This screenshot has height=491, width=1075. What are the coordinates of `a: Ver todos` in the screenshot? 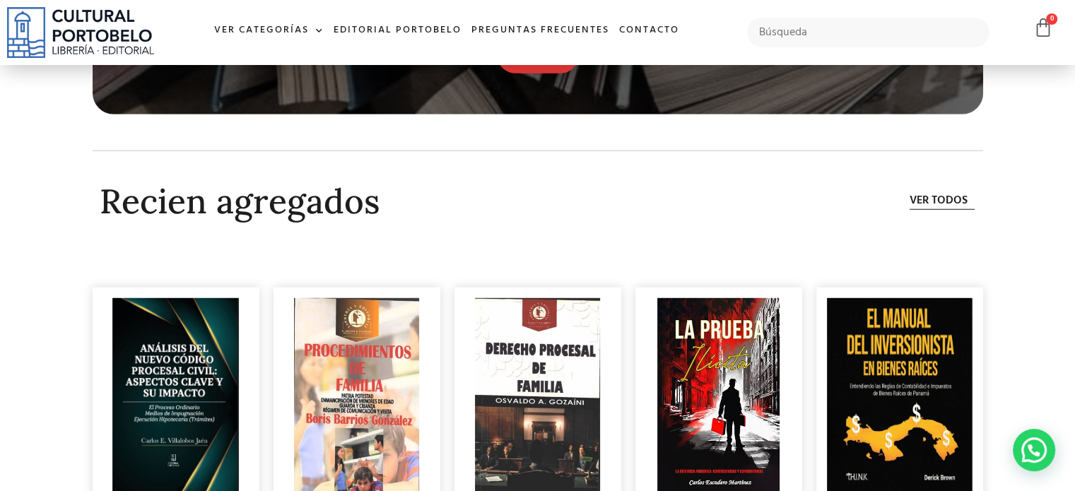 It's located at (942, 201).